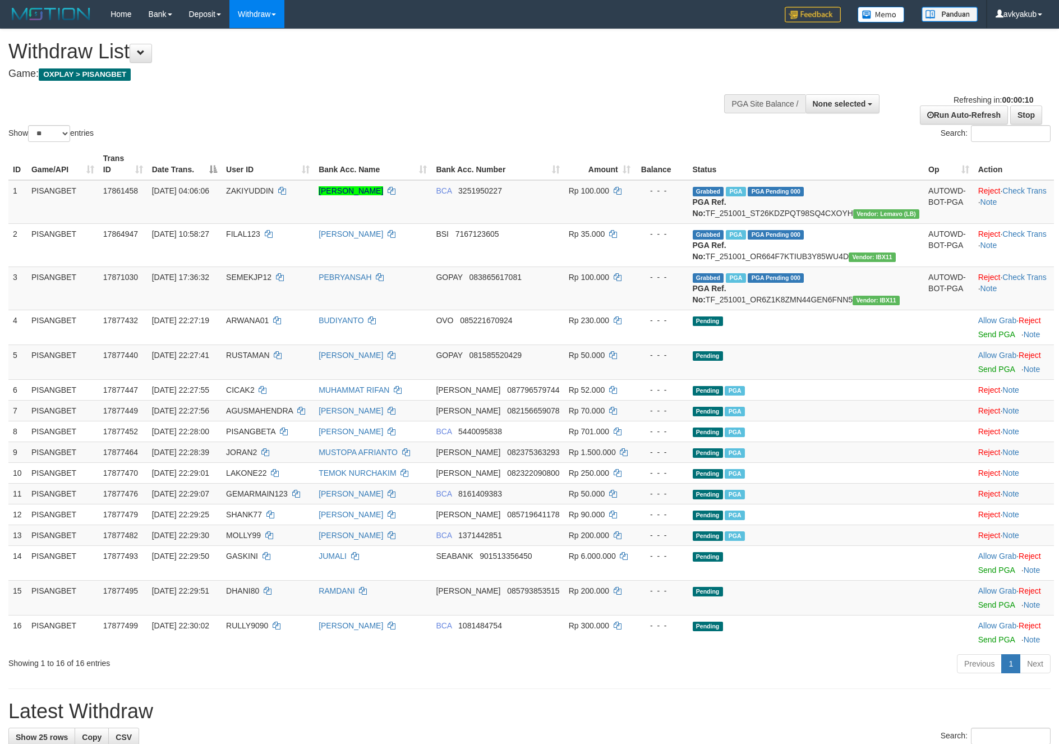 The height and width of the screenshot is (744, 1059). Describe the element at coordinates (121, 494) in the screenshot. I see `span: 17877476` at that location.